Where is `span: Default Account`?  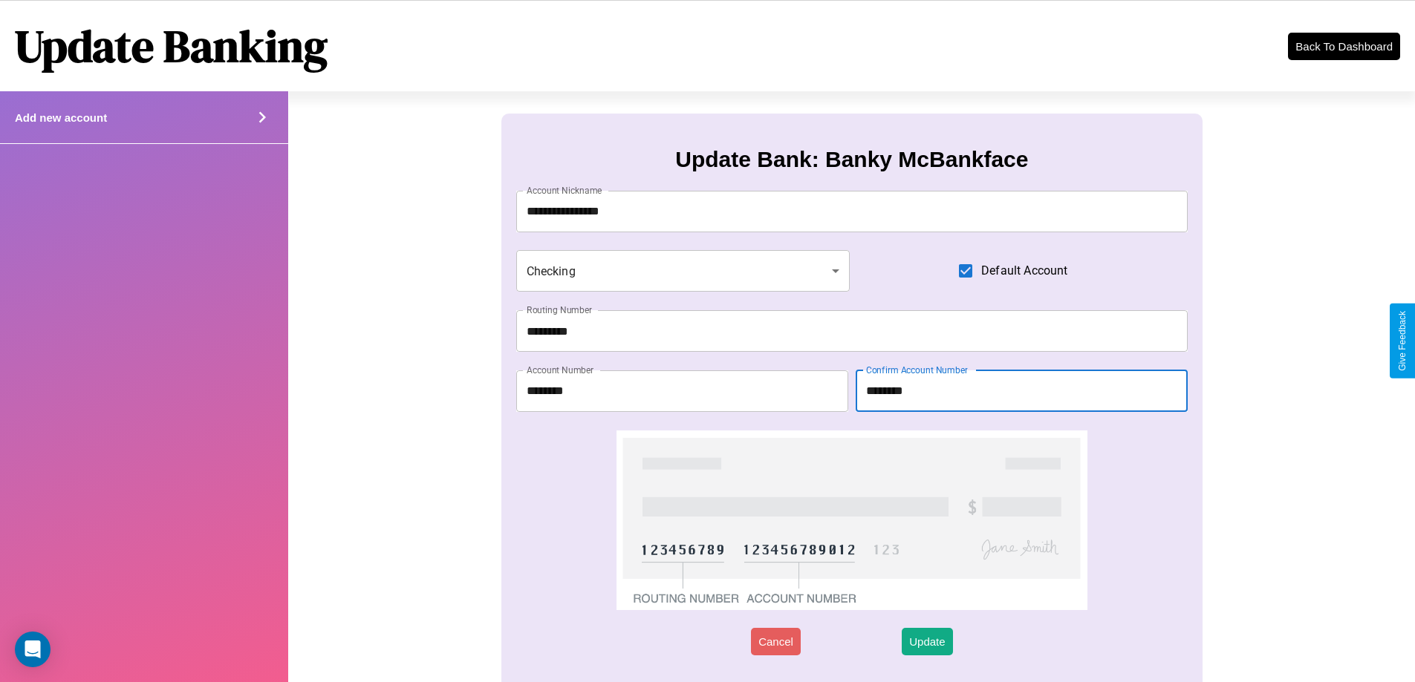 span: Default Account is located at coordinates (1024, 271).